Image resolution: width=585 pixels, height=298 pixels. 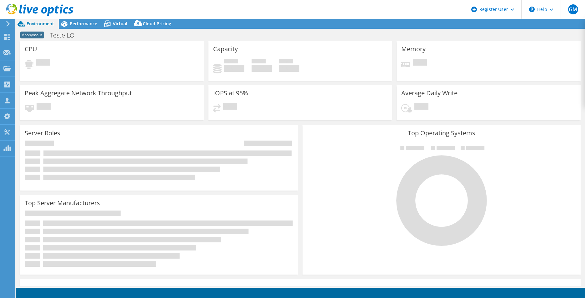 I want to click on h3: Capacity, so click(x=225, y=49).